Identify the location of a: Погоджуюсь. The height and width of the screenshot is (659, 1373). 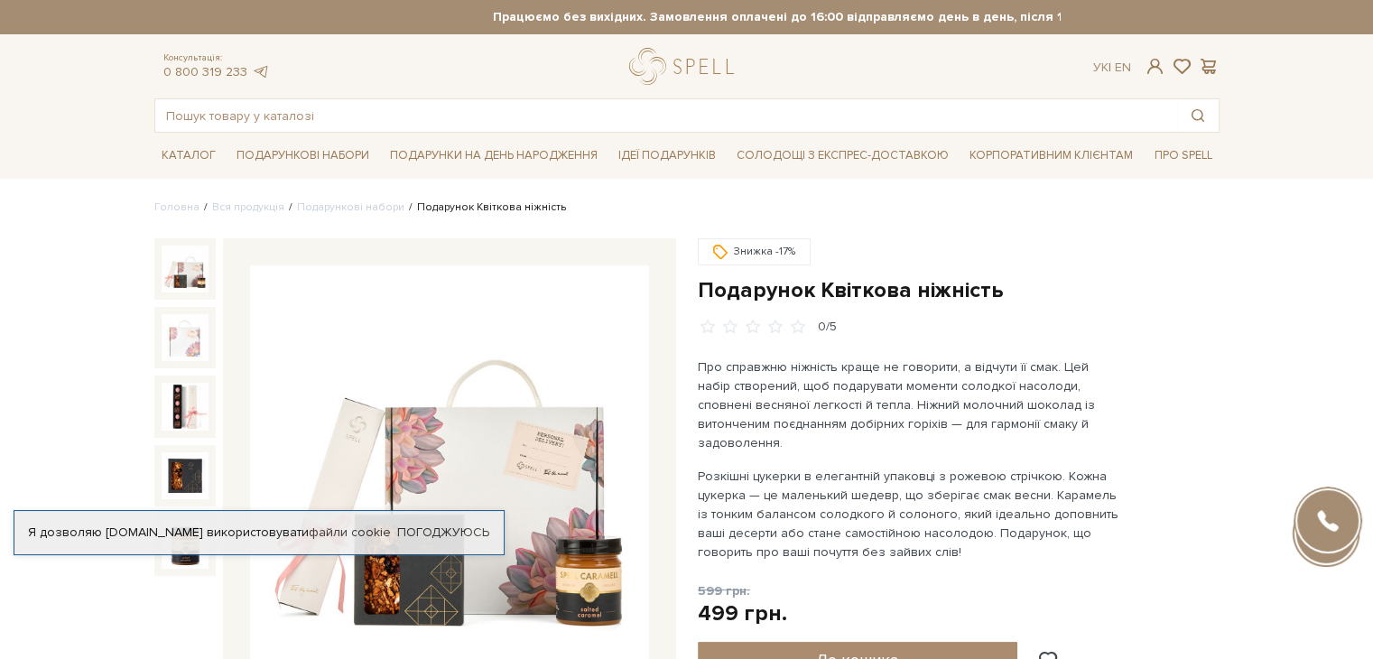
(443, 533).